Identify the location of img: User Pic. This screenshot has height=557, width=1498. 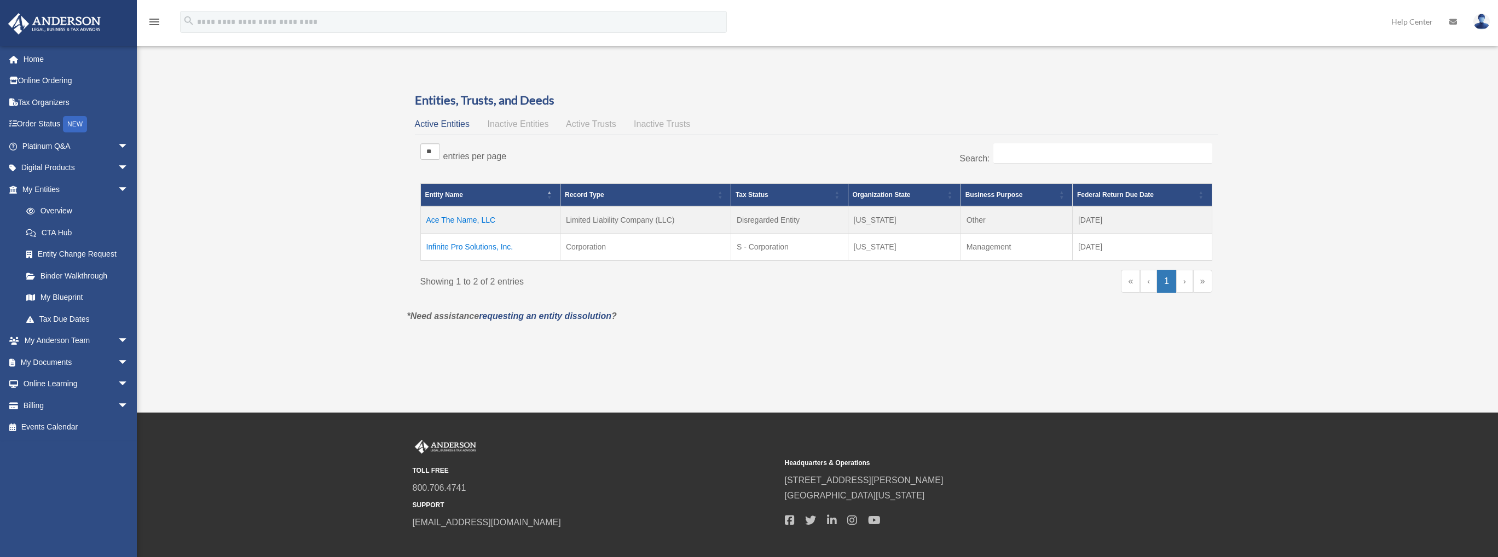
(1481, 21).